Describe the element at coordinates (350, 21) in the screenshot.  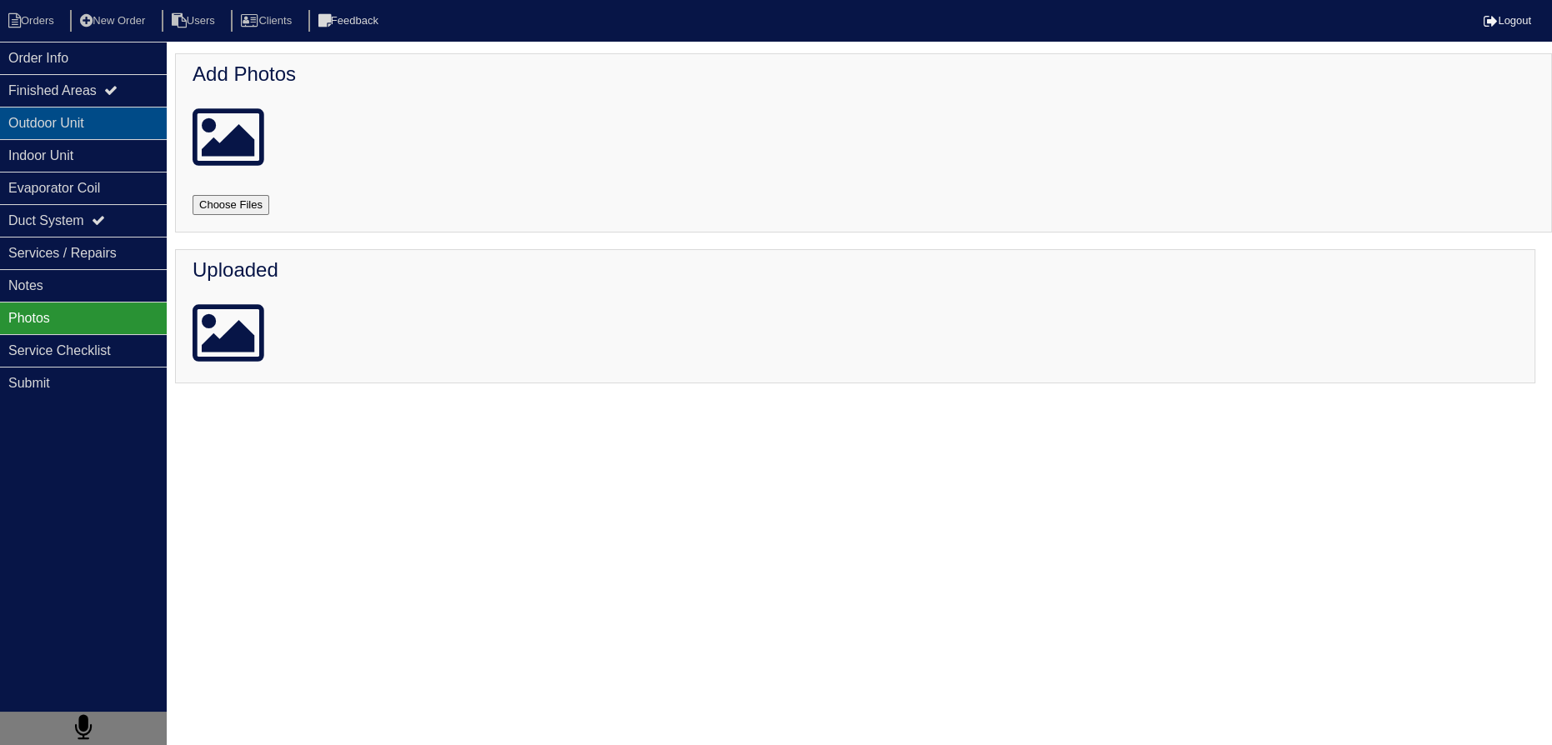
I see `li: Feedback` at that location.